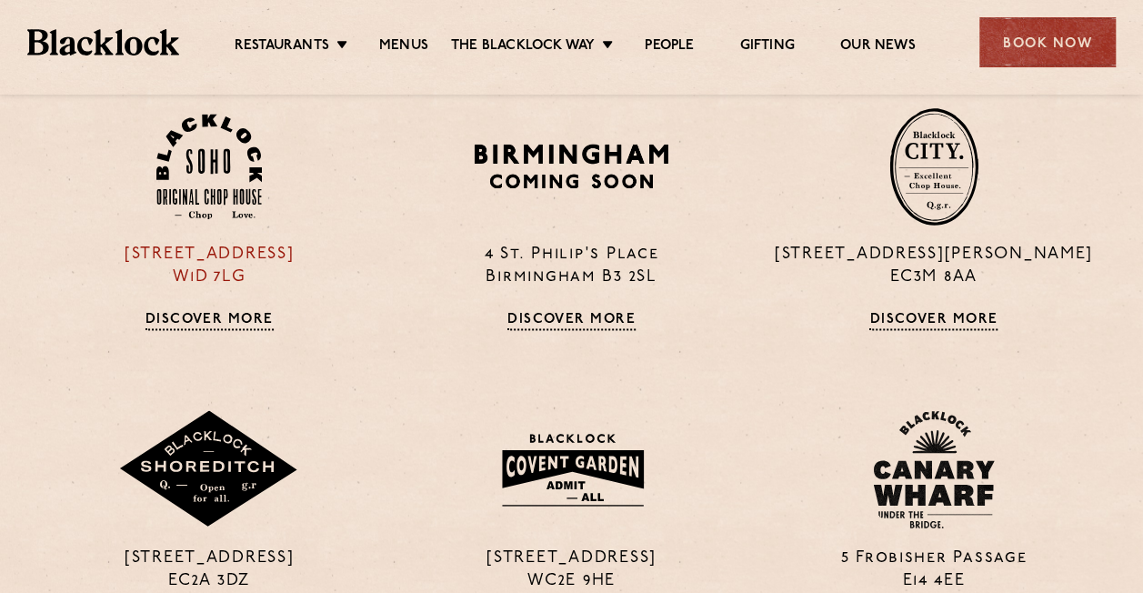 This screenshot has width=1143, height=593. What do you see at coordinates (282, 47) in the screenshot?
I see `a: Restaurants` at bounding box center [282, 47].